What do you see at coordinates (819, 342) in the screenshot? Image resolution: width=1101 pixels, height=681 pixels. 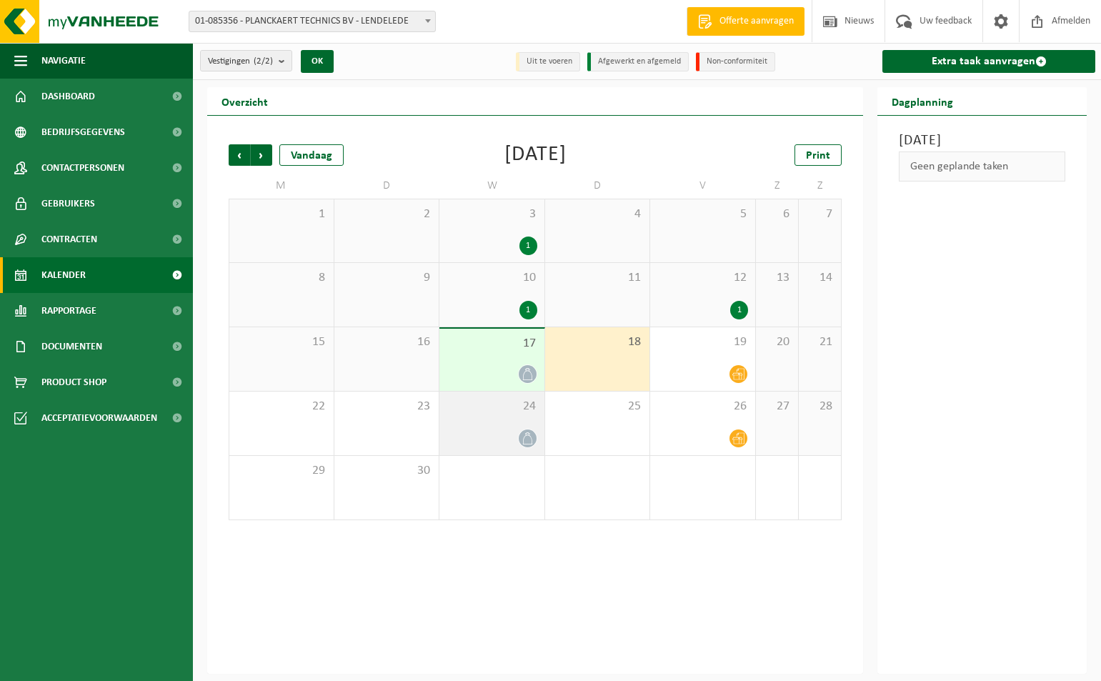 I see `span: 21` at bounding box center [819, 342].